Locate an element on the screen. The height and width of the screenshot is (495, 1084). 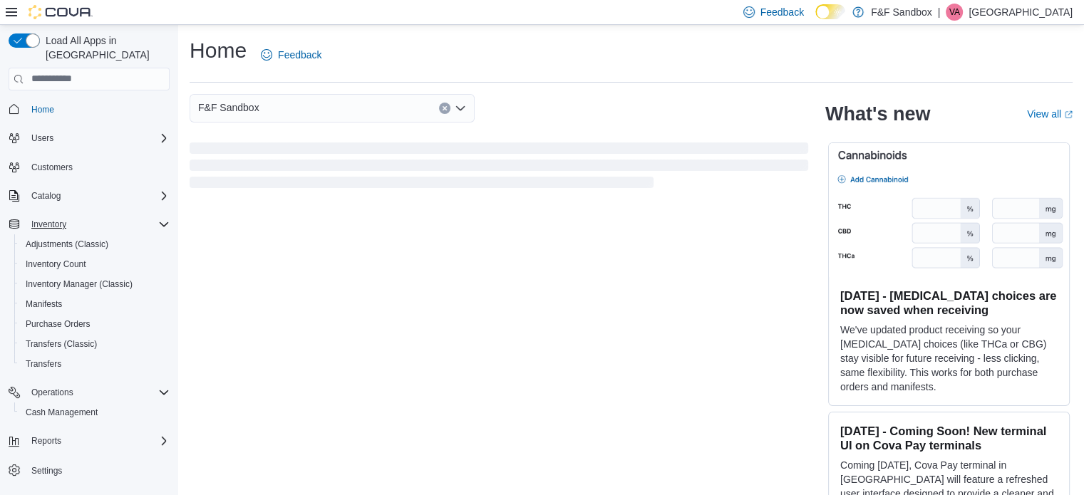
a: Inventory Count is located at coordinates (56, 264).